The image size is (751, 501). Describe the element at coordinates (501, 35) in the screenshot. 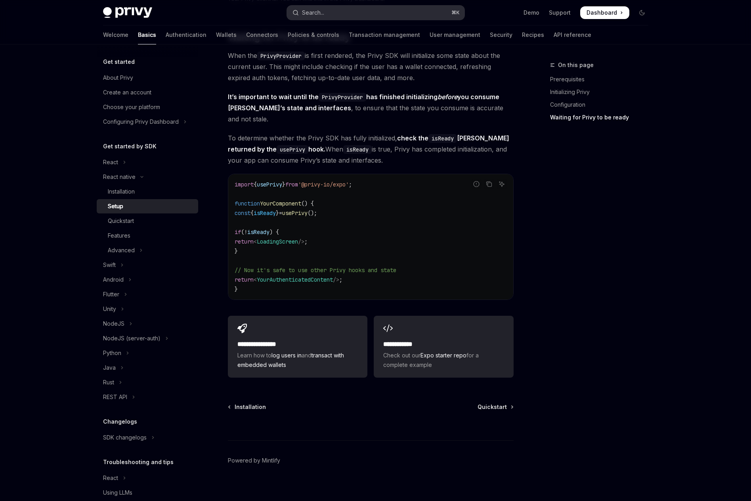

I see `a: Security` at that location.